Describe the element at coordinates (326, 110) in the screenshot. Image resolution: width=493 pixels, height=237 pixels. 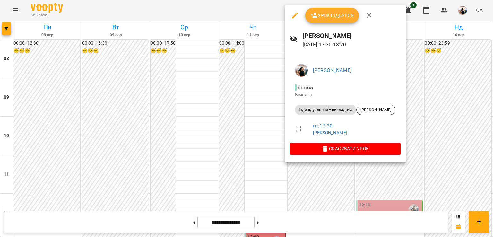
I see `span: Індивідуальний у викладача` at that location.